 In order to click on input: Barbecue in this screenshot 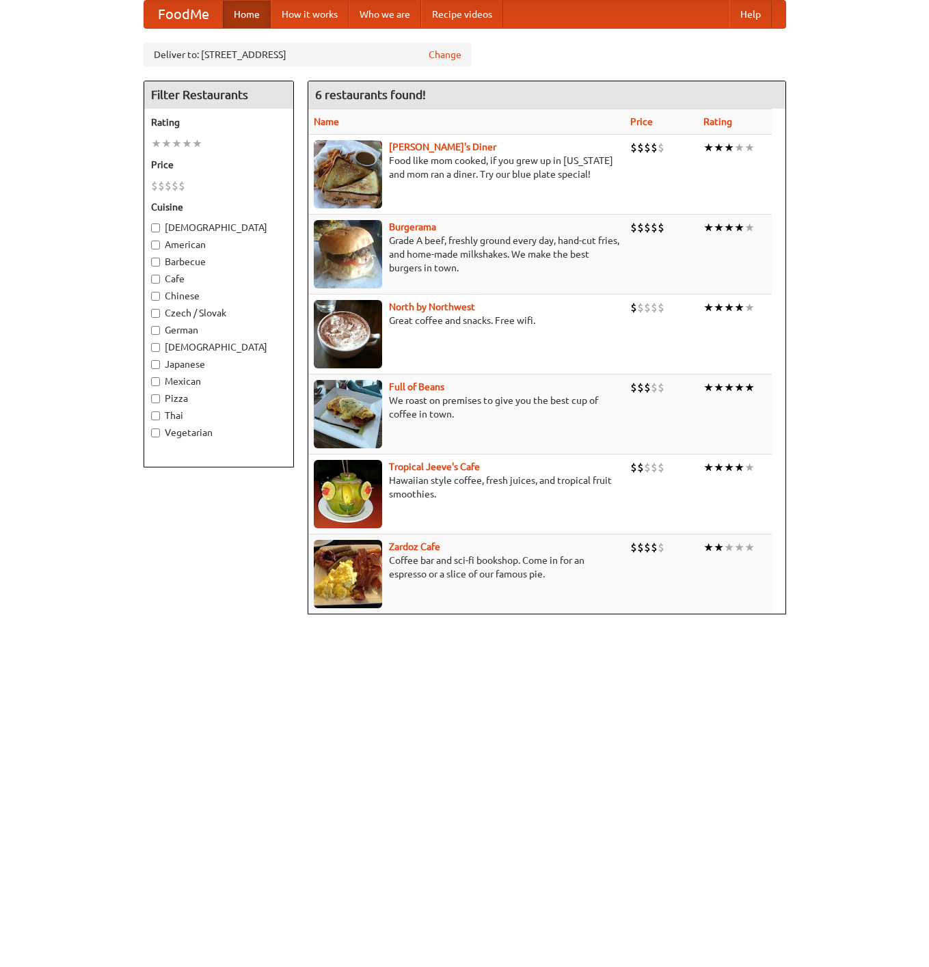, I will do `click(155, 262)`.